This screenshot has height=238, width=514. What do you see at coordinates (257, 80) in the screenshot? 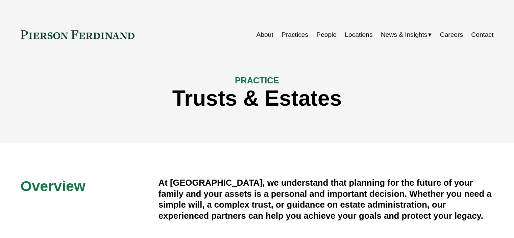
I see `span: PRACTICE` at bounding box center [257, 80].